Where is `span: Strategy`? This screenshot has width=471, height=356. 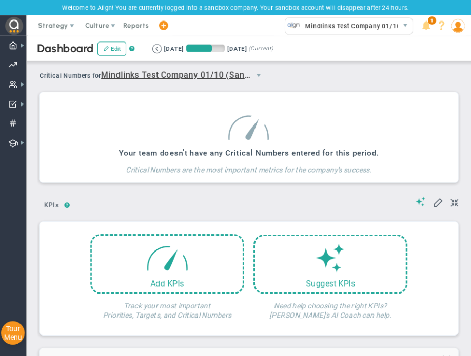
span: Strategy is located at coordinates (53, 25).